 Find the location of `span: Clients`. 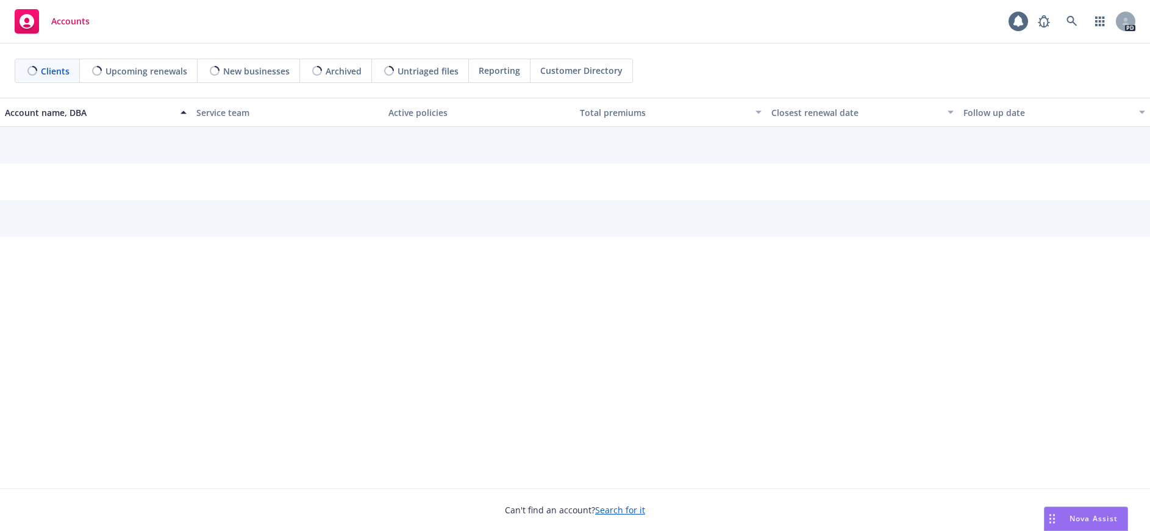

span: Clients is located at coordinates (55, 71).